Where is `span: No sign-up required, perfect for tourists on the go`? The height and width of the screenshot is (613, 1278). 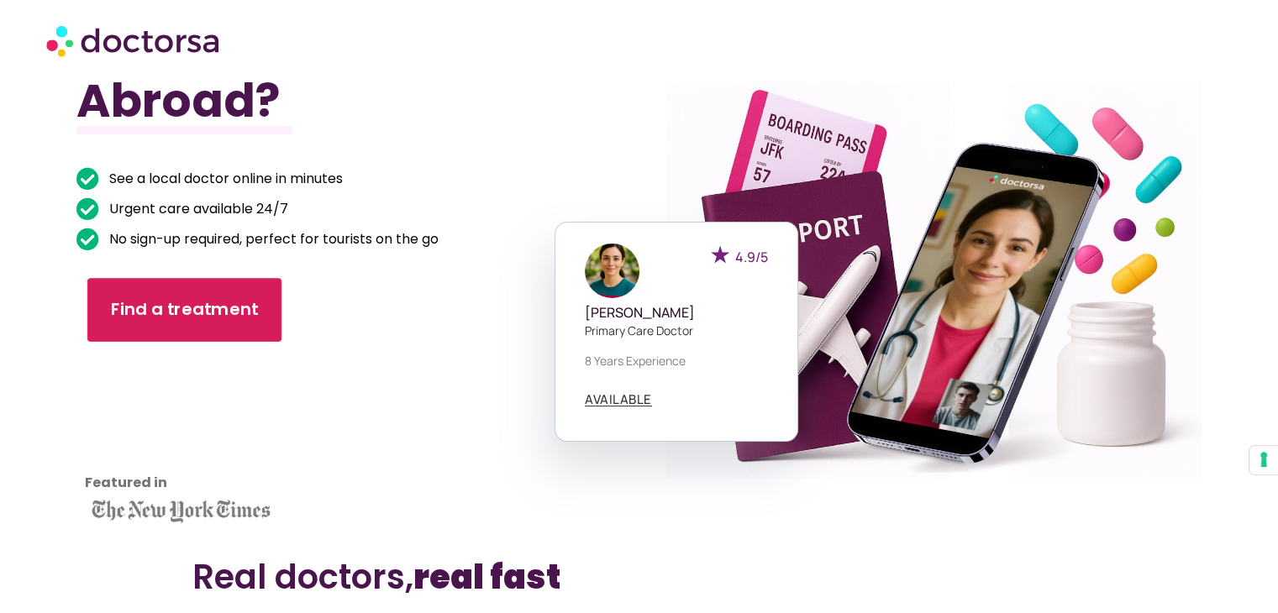
span: No sign-up required, perfect for tourists on the go is located at coordinates (271, 239).